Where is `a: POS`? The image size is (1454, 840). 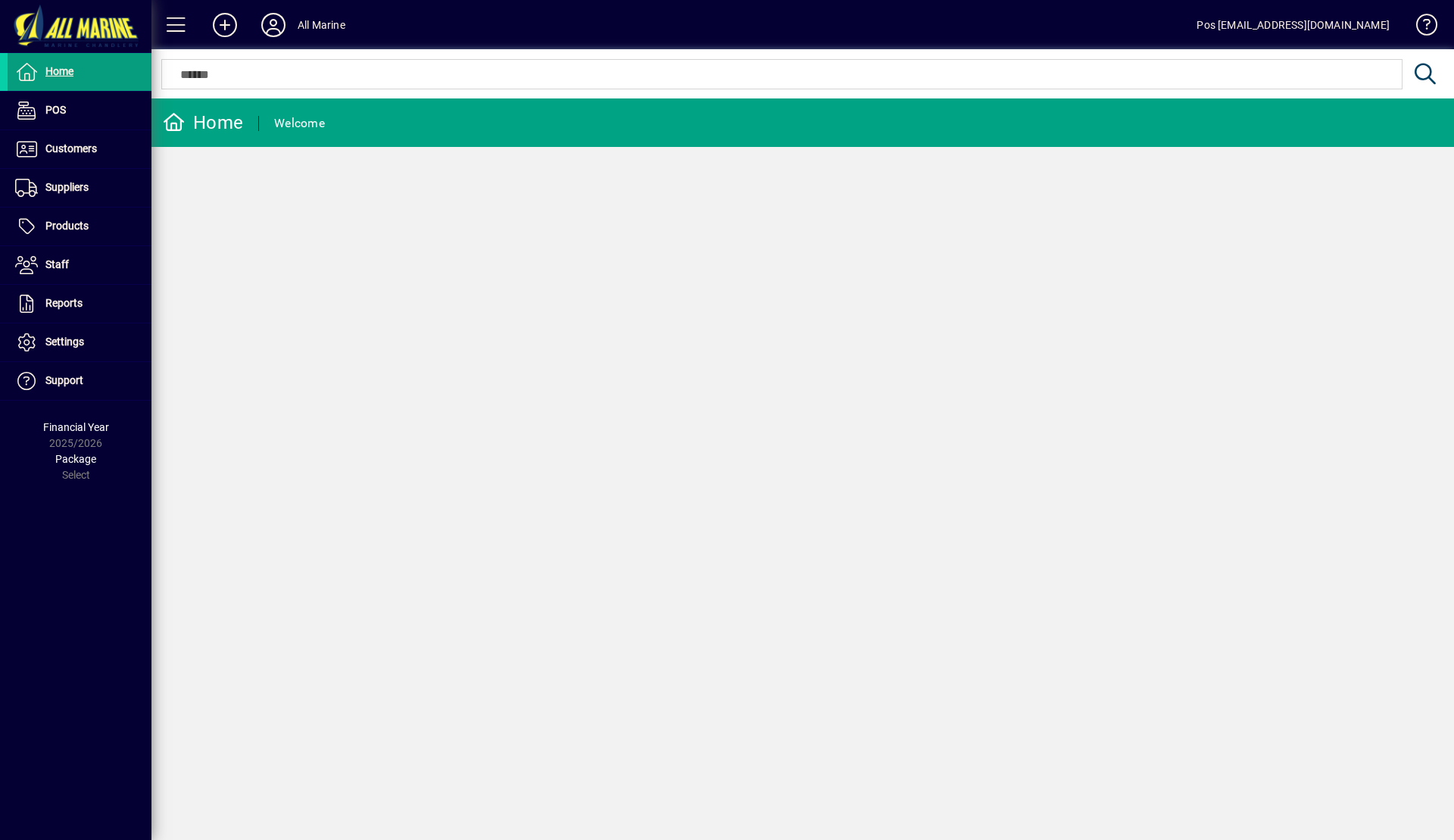
a: POS is located at coordinates (80, 111).